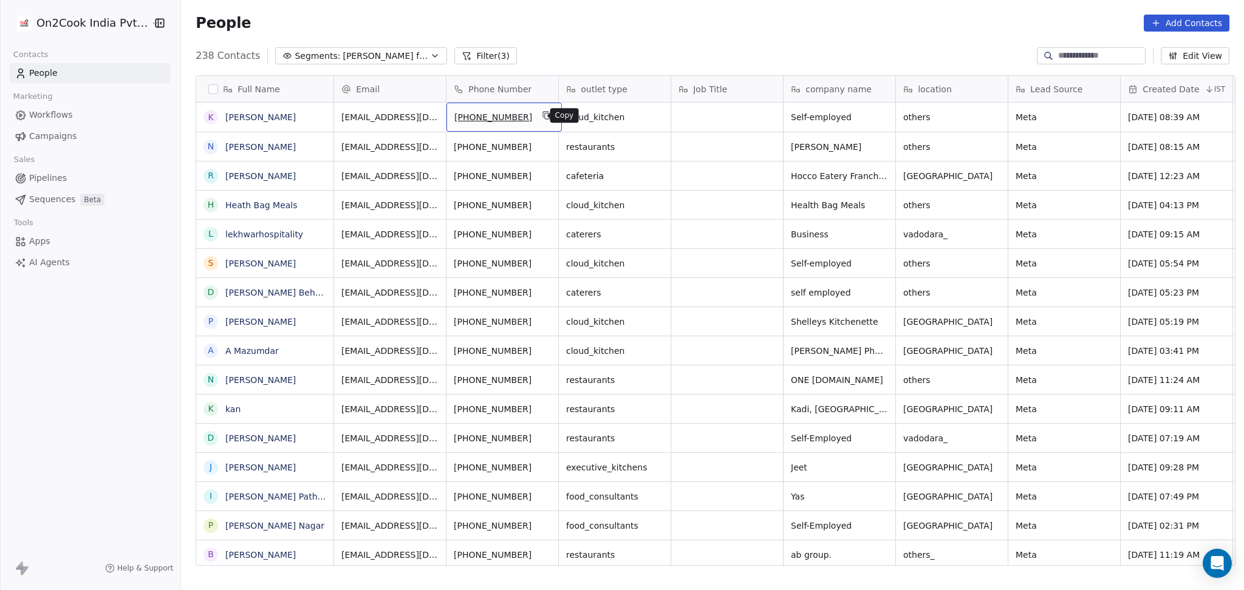  Describe the element at coordinates (90, 199) in the screenshot. I see `a: SequencesBeta` at that location.